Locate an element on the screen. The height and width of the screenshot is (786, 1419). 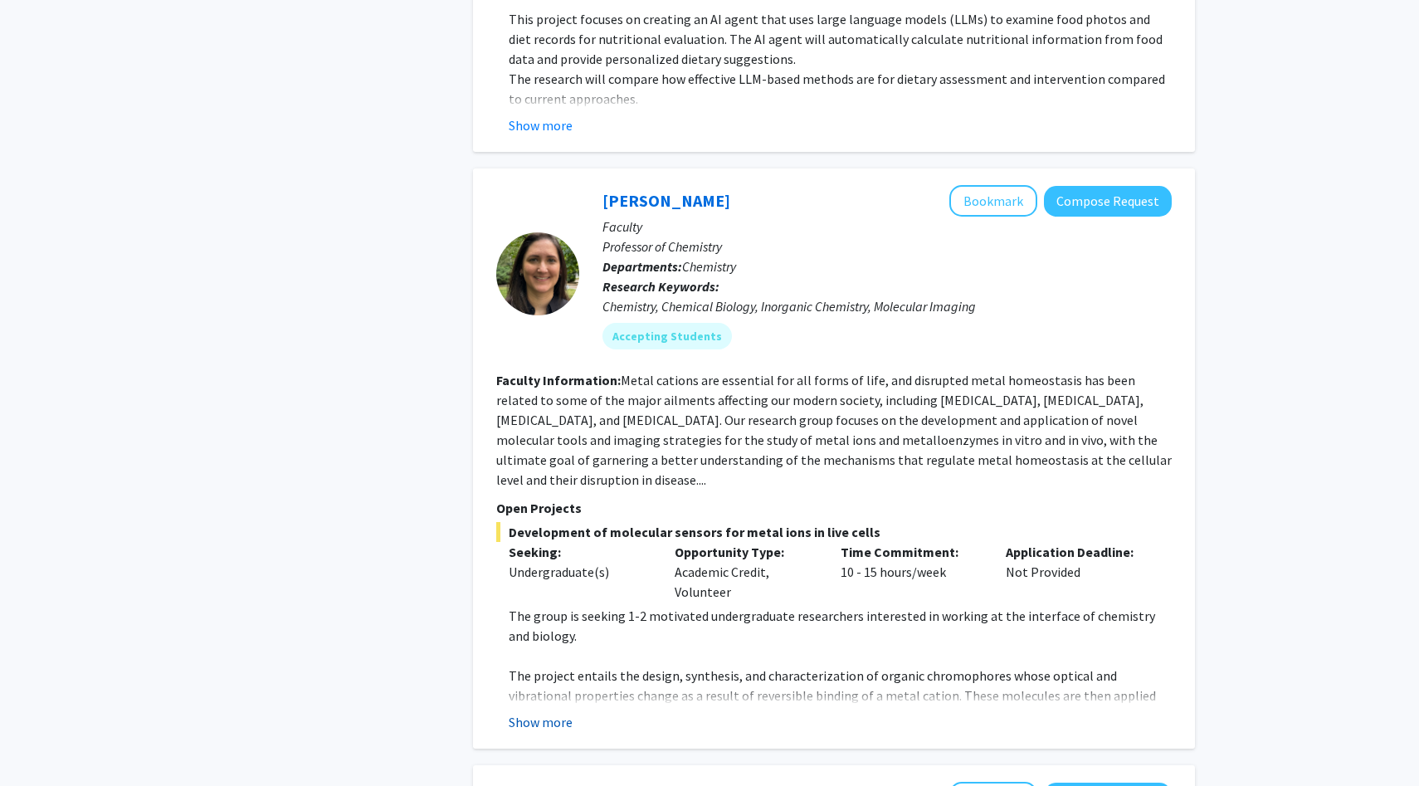
fg-read-more: Metal cations are essential for all forms of life, and disrupted metal homeostasis has been relat... is located at coordinates (834, 430).